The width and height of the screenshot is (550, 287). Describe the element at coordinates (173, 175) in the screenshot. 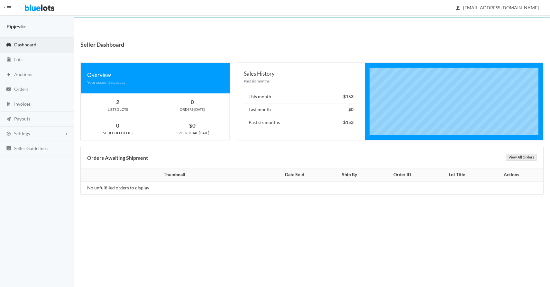

I see `th: Thumbnail` at that location.